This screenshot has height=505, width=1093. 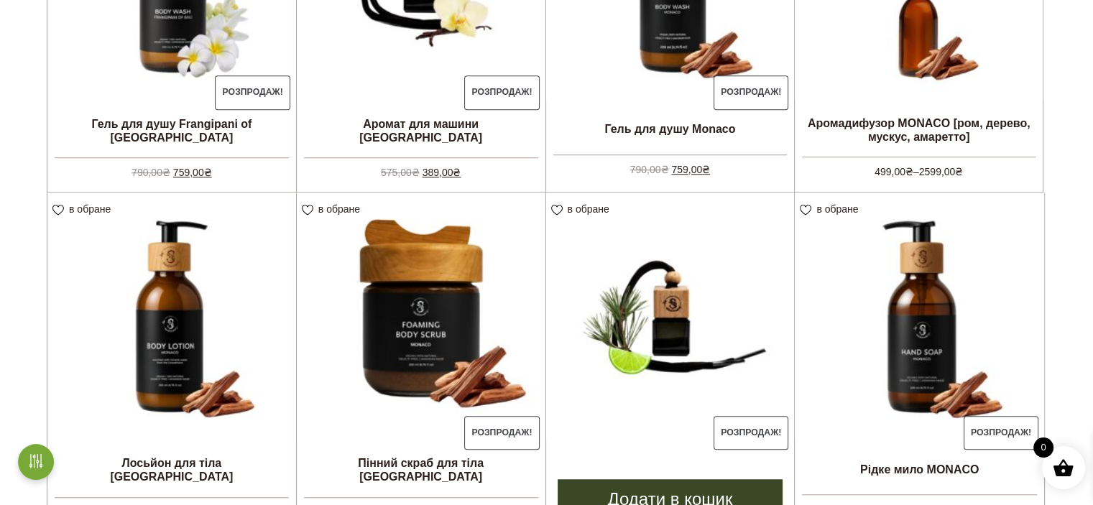 What do you see at coordinates (442, 173) in the screenshot?
I see `bdi: 389,00` at bounding box center [442, 173].